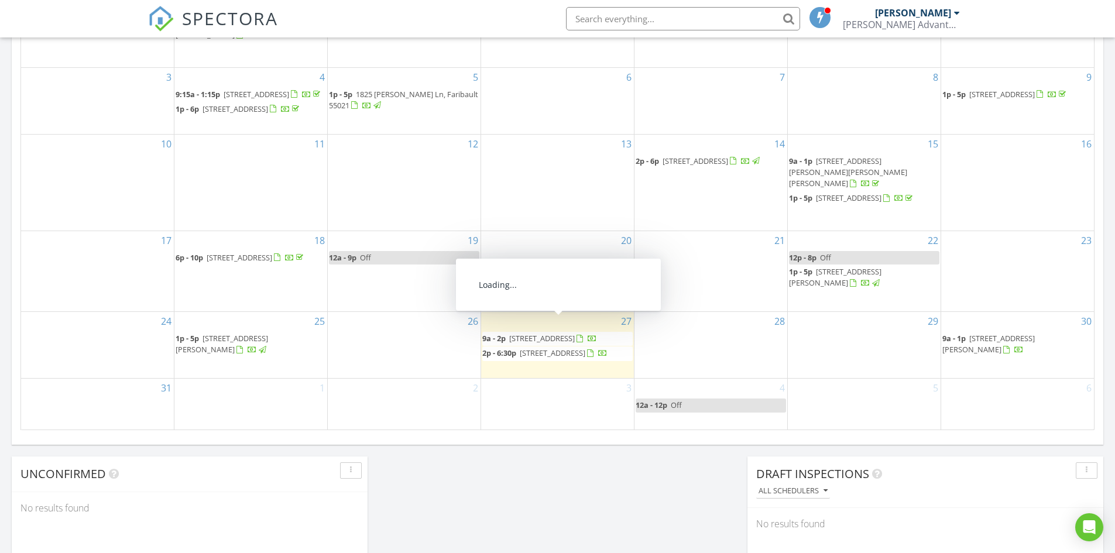  I want to click on a: Go to August 14, 2025, so click(780, 144).